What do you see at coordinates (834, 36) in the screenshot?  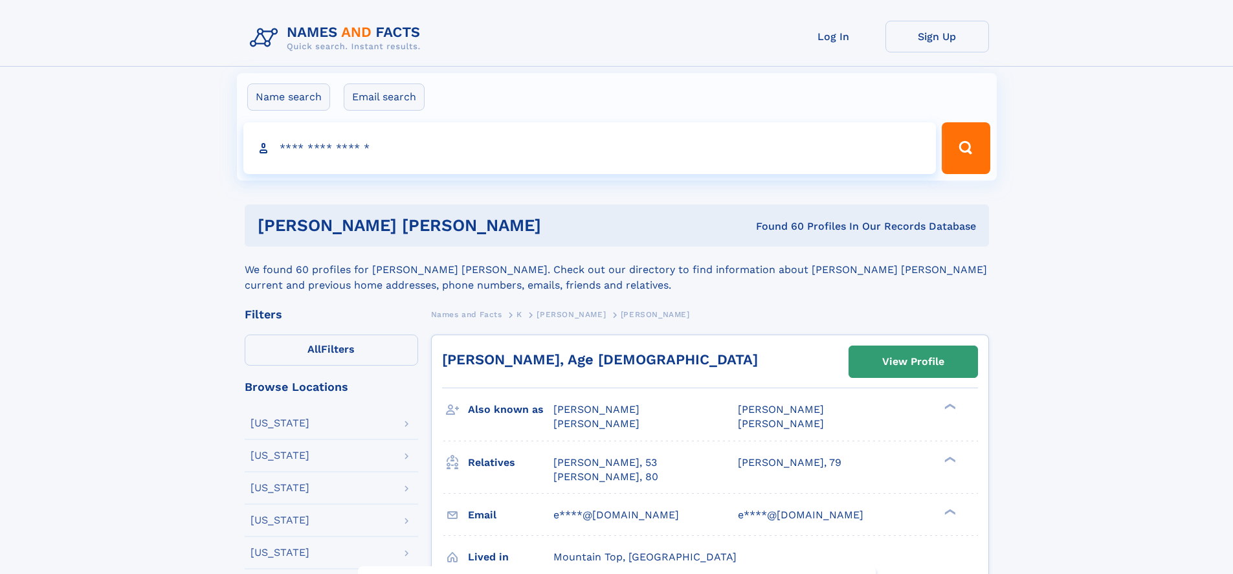 I see `a: Log In` at bounding box center [834, 36].